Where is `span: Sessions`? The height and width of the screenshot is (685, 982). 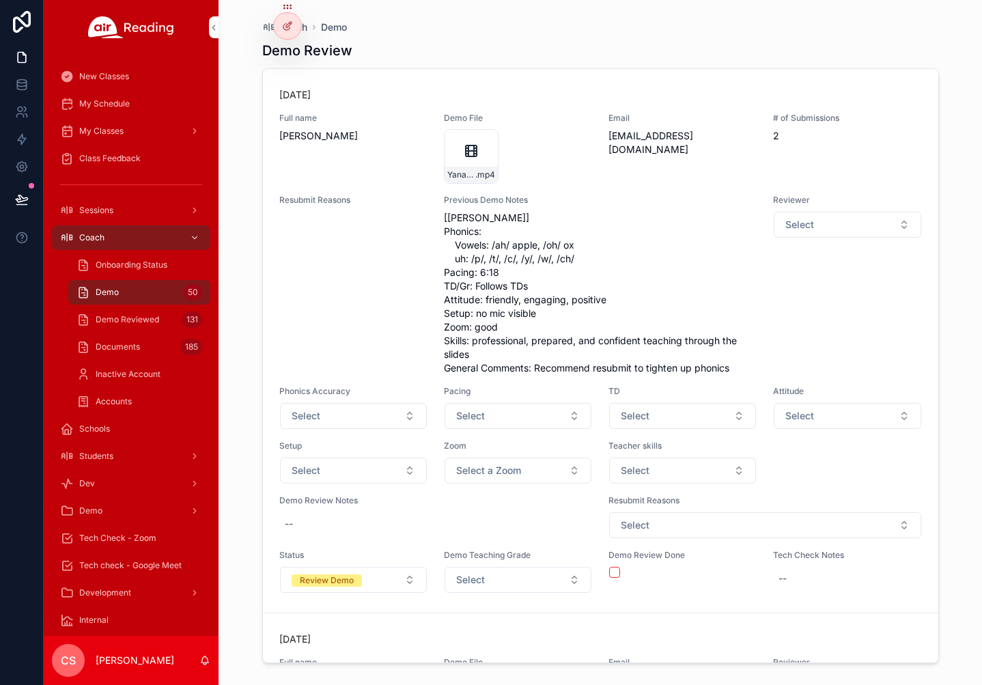
span: Sessions is located at coordinates (96, 210).